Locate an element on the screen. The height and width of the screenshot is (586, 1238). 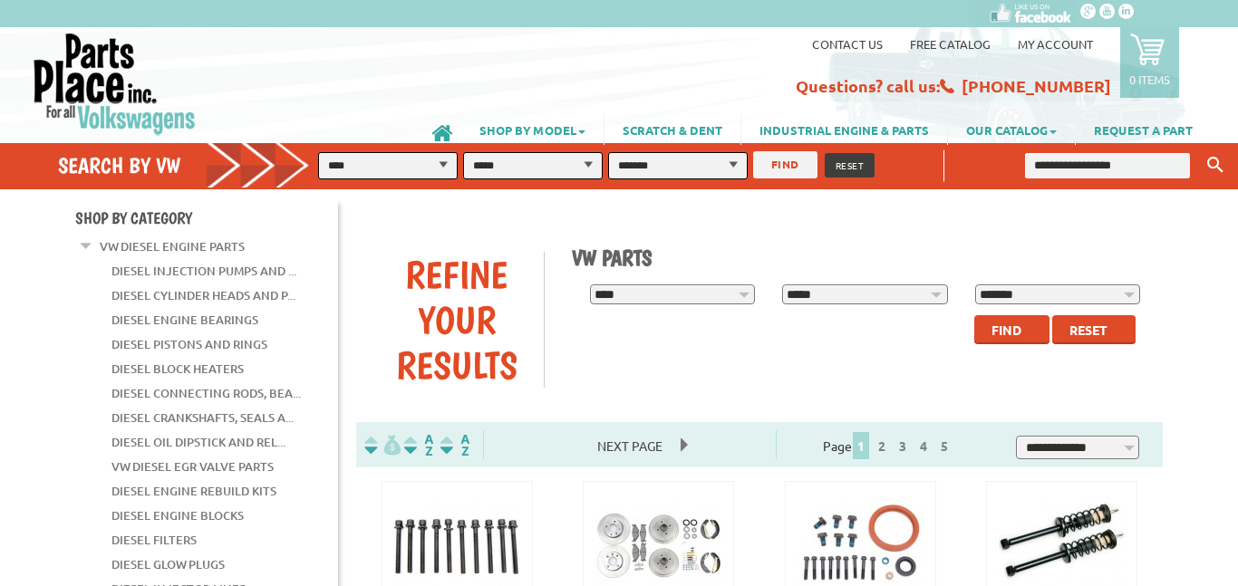
a: SCRATCH & DENT is located at coordinates (672, 130).